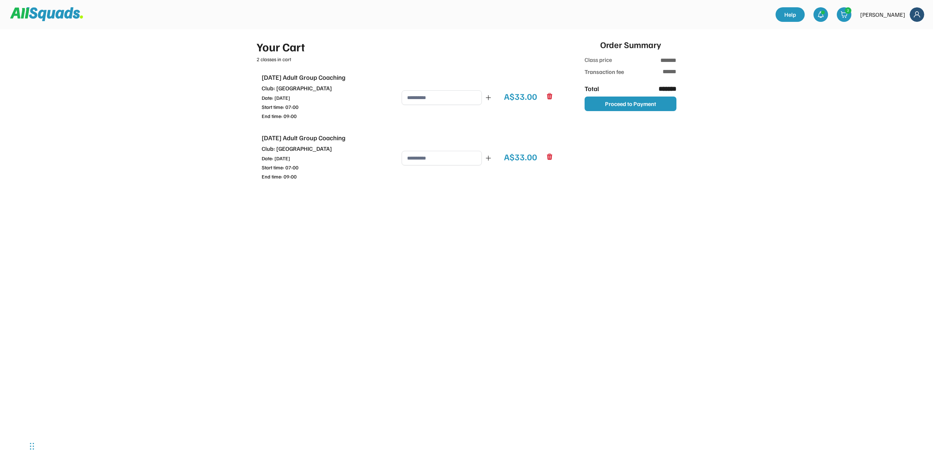 This screenshot has width=933, height=463. What do you see at coordinates (821, 15) in the screenshot?
I see `img: bell-03%20%281%29.svg` at bounding box center [821, 15].